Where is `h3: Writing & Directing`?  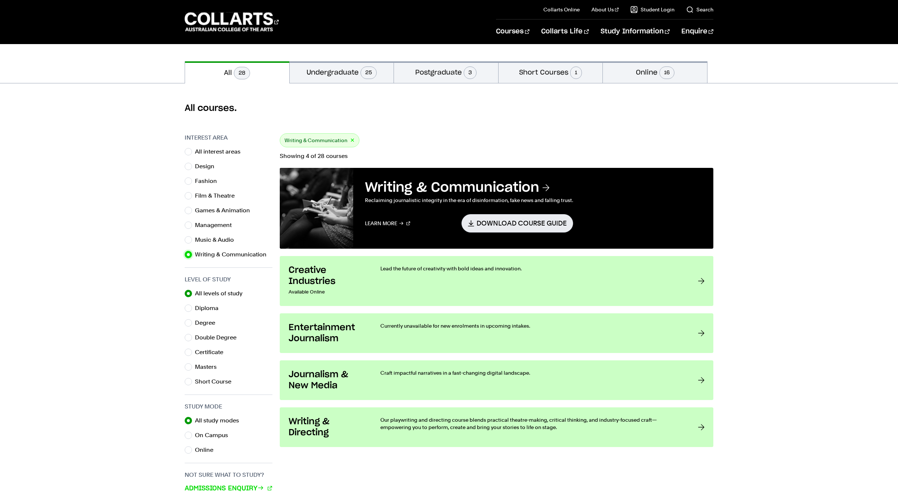
h3: Writing & Directing is located at coordinates (327, 427).